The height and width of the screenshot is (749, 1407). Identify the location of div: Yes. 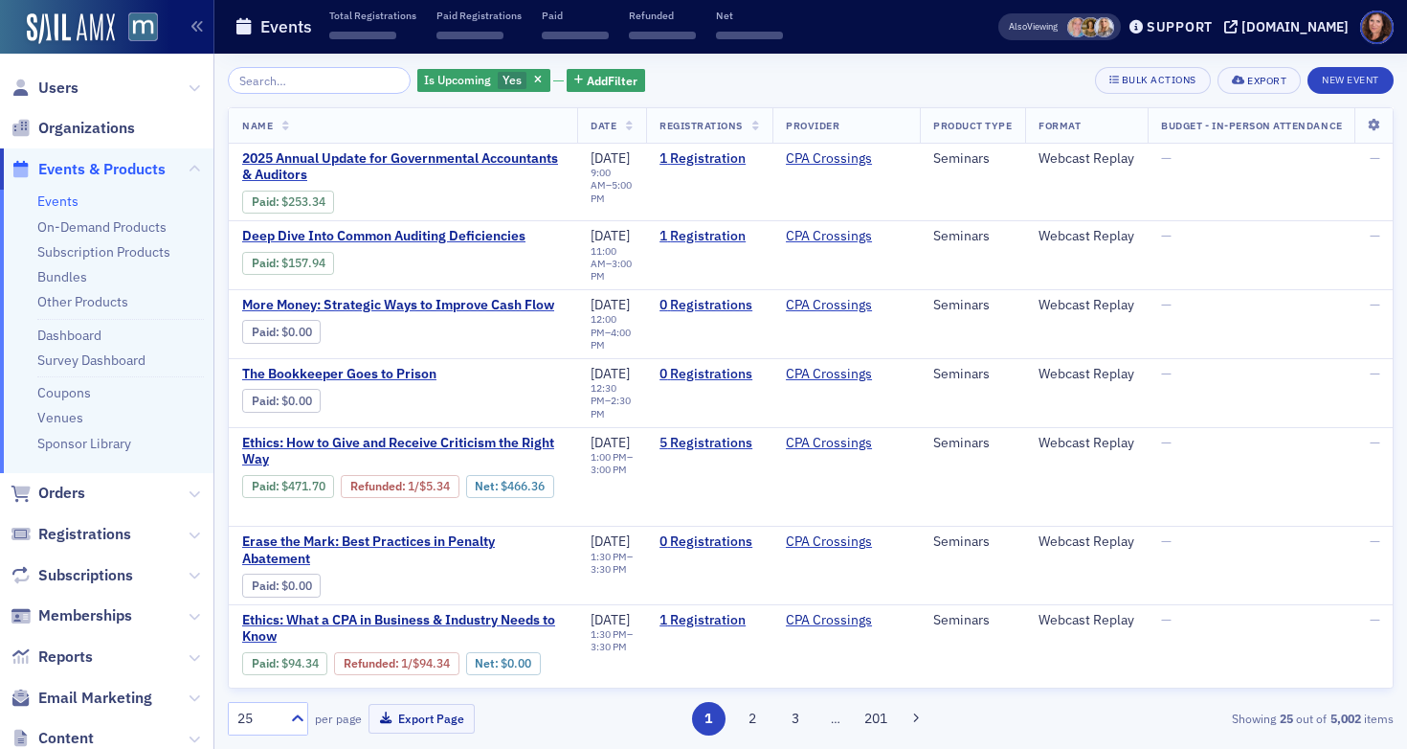
(483, 80).